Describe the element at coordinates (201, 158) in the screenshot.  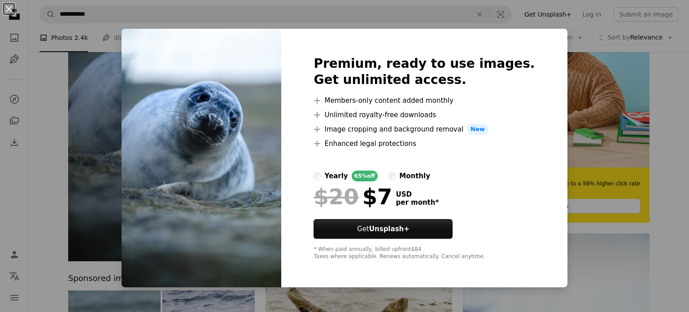
I see `img: premium_photo-1672743560590-e37a3241b620` at that location.